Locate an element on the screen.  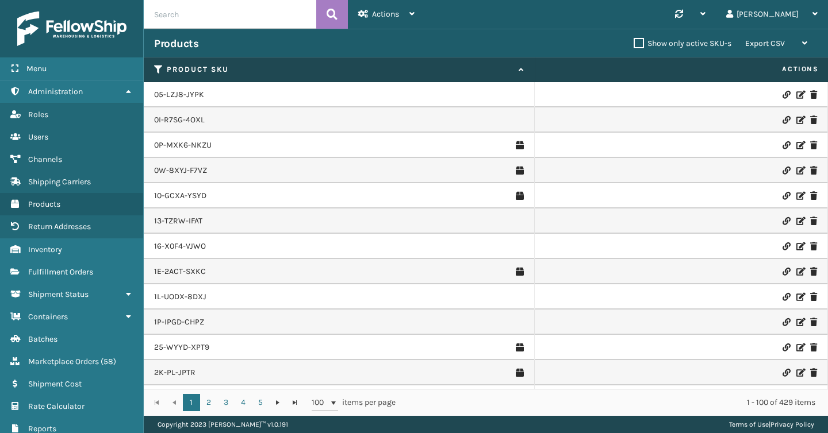
span: items per page is located at coordinates (353, 403).